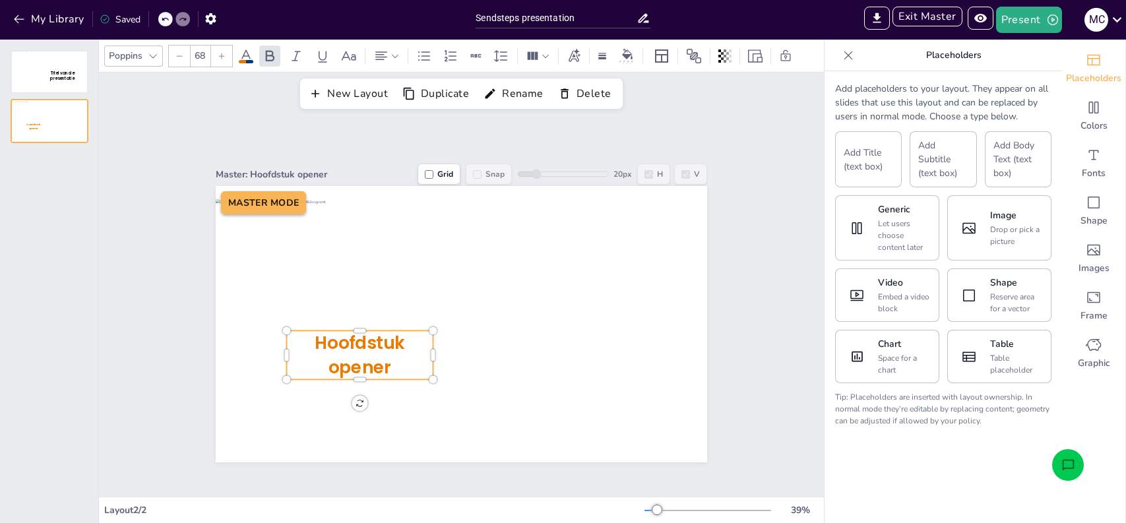 The width and height of the screenshot is (1126, 523). I want to click on span: Graphic, so click(1093, 363).